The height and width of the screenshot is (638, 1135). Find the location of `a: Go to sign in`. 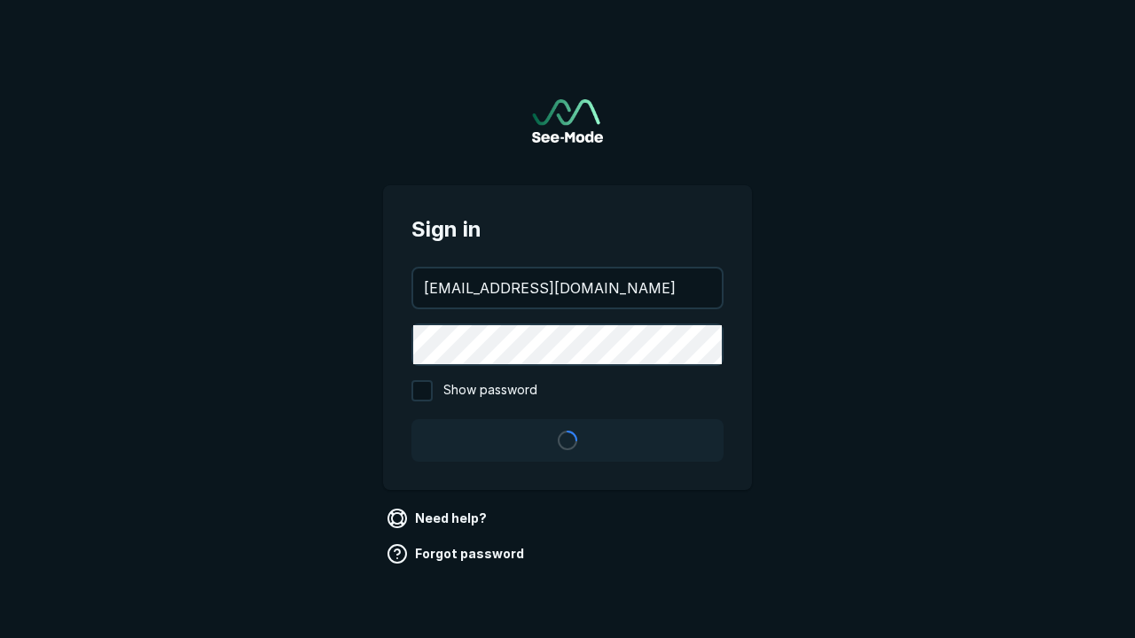

a: Go to sign in is located at coordinates (567, 121).